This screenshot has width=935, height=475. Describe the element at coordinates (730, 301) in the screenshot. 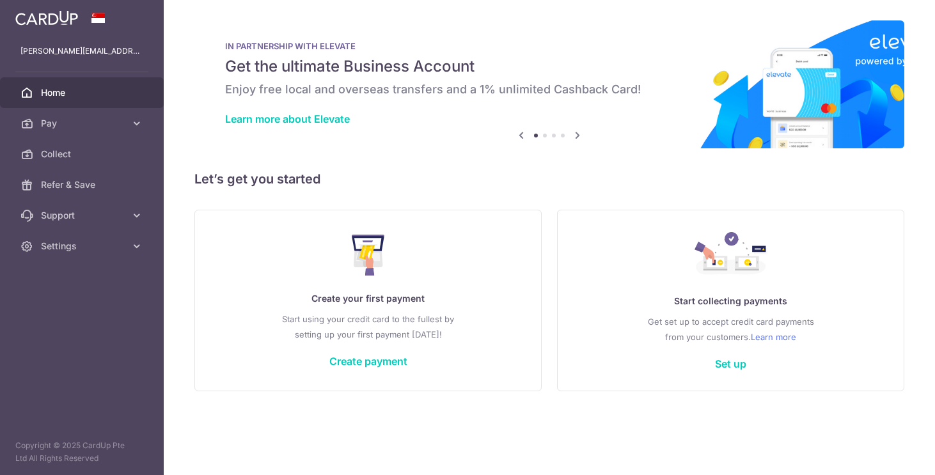

I see `p: Start collecting payments` at that location.